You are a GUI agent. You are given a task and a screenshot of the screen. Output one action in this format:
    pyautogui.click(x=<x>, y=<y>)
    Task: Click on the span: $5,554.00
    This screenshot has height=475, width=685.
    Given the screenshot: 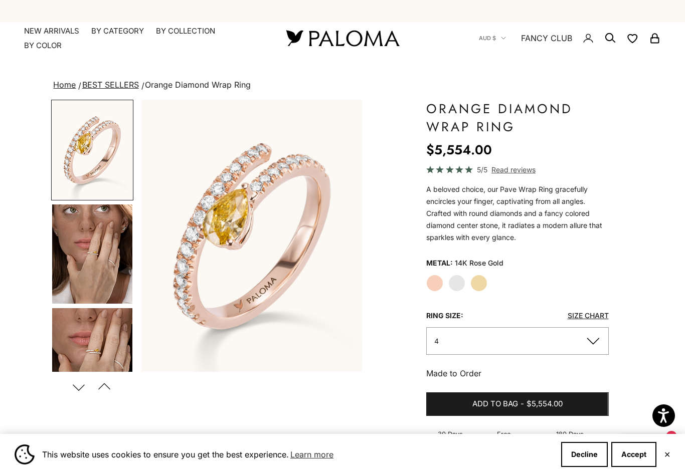 What is the action you would take?
    pyautogui.click(x=545, y=404)
    